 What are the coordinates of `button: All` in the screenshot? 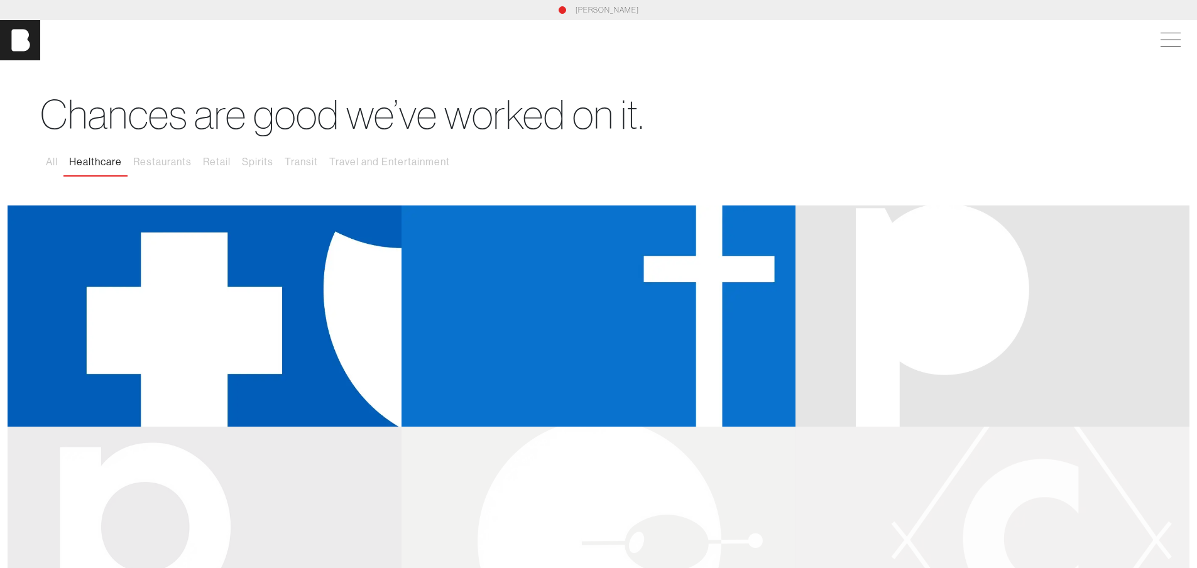 It's located at (52, 162).